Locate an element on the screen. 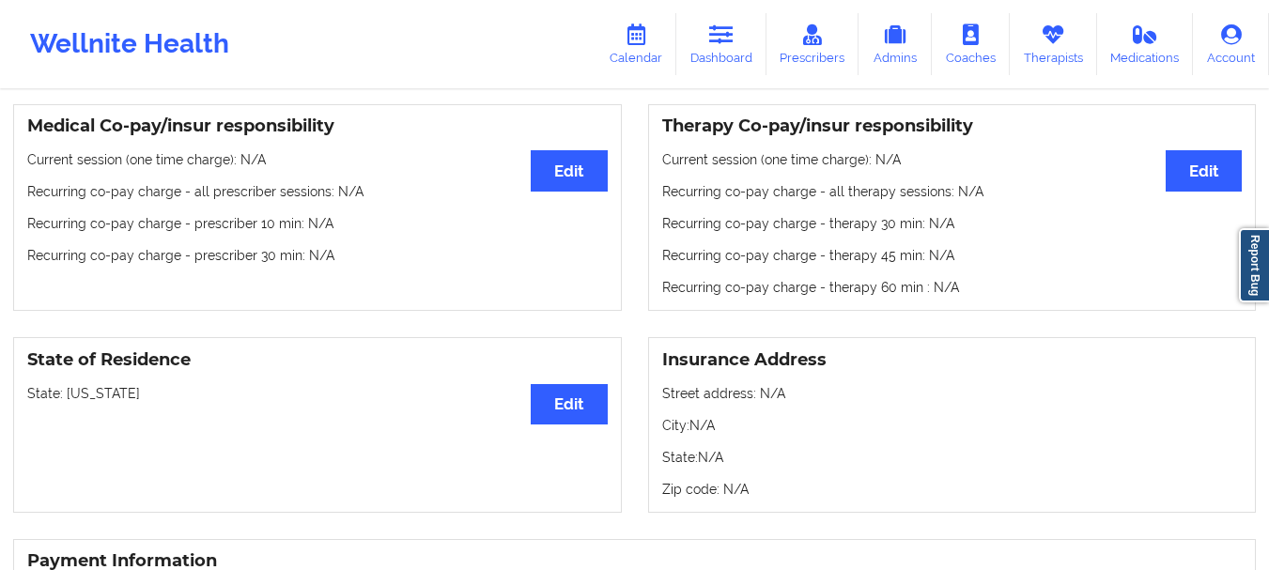  a: Prescribers is located at coordinates (812, 44).